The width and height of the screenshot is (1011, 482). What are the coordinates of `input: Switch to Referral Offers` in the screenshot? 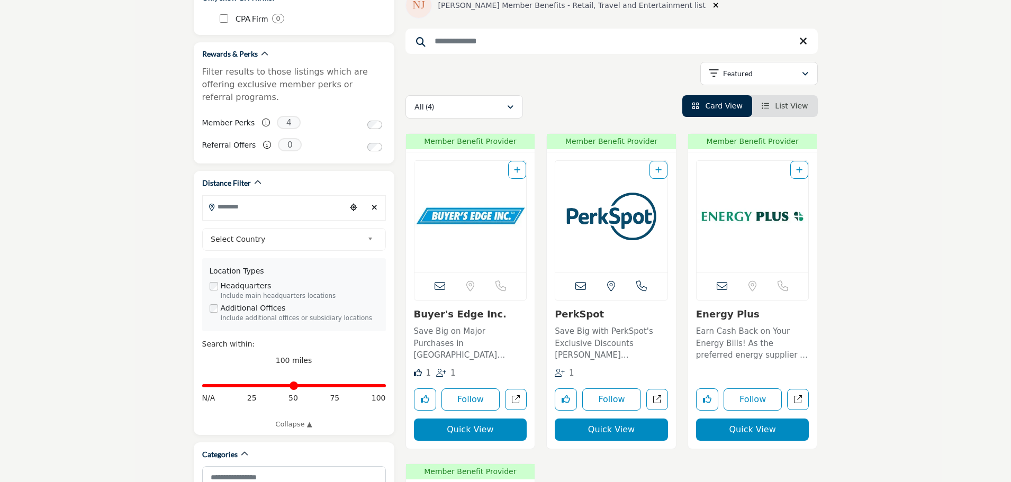 It's located at (375, 147).